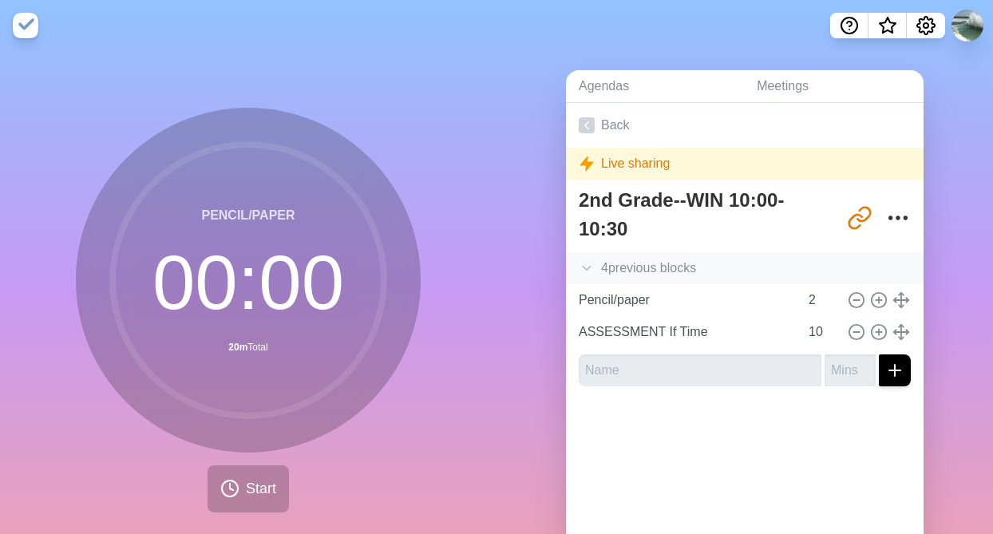 The image size is (993, 534). What do you see at coordinates (745, 164) in the screenshot?
I see `div: Live sharing` at bounding box center [745, 164].